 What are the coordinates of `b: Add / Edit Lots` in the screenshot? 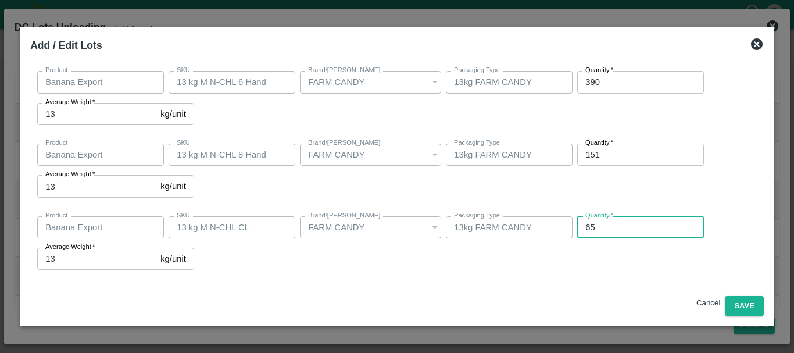 It's located at (66, 45).